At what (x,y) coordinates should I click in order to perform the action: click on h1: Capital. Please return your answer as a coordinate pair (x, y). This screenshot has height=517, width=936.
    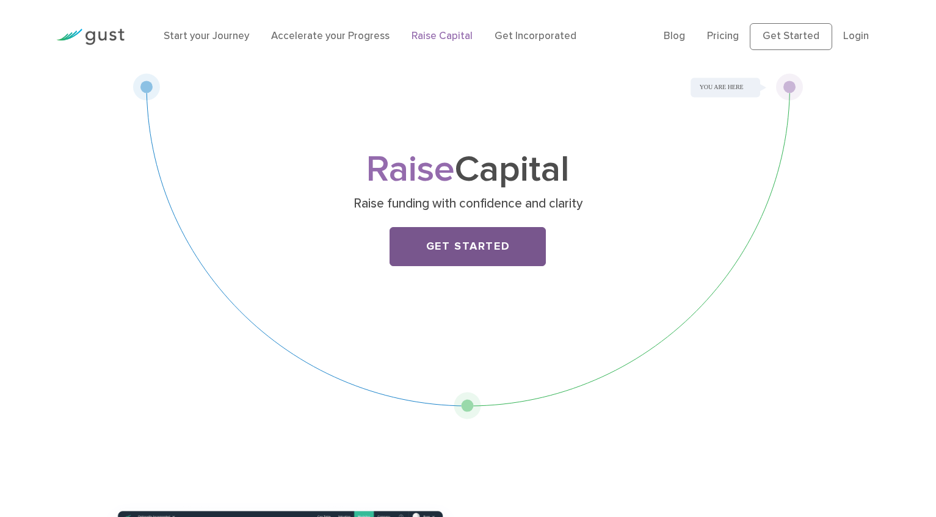
    Looking at the image, I should click on (468, 170).